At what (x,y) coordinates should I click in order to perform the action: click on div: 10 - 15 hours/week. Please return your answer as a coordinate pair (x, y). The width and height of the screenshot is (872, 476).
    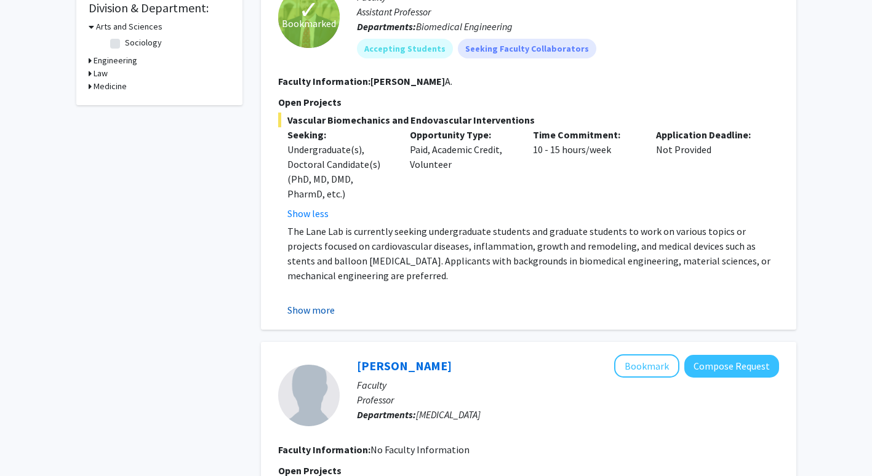
    Looking at the image, I should click on (585, 174).